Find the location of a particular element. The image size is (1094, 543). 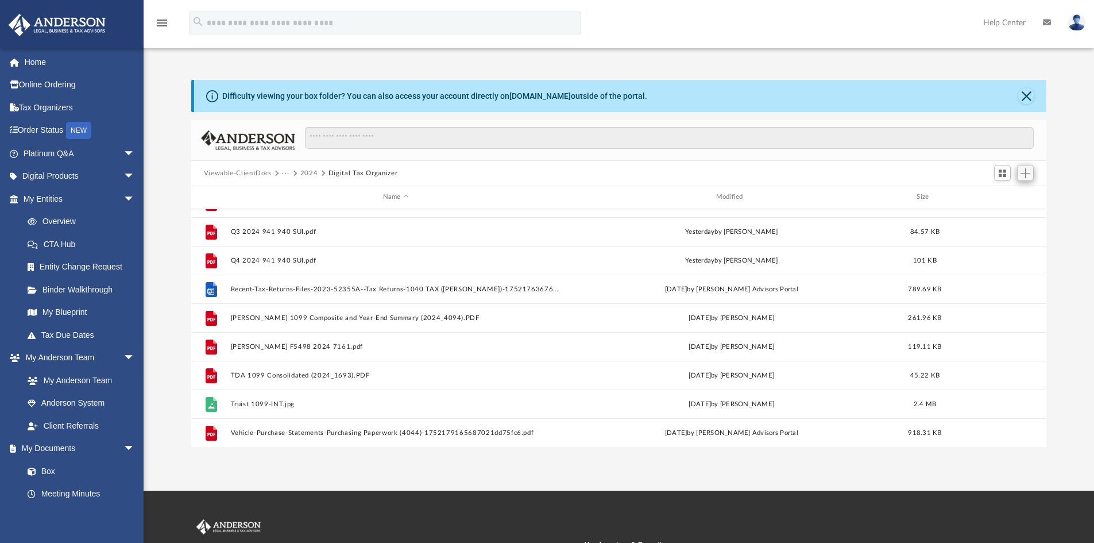

button: Vehicle-Purchase-Statements-Purchasing Paperwork (4044)-1752179165687021dd75fc6.pdf is located at coordinates (396, 432).